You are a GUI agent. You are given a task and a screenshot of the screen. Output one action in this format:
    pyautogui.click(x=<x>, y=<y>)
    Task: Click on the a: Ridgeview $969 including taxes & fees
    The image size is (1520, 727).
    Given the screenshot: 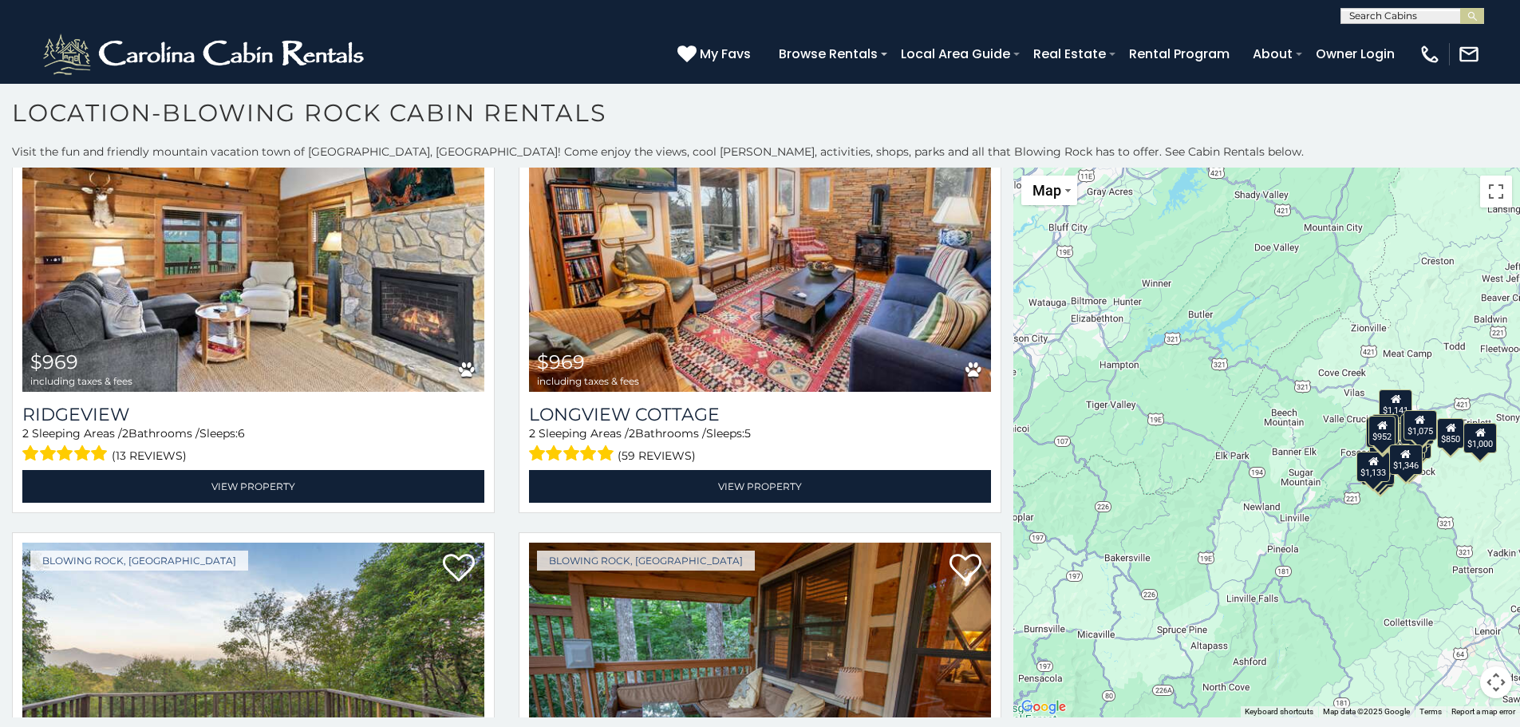 What is the action you would take?
    pyautogui.click(x=253, y=237)
    